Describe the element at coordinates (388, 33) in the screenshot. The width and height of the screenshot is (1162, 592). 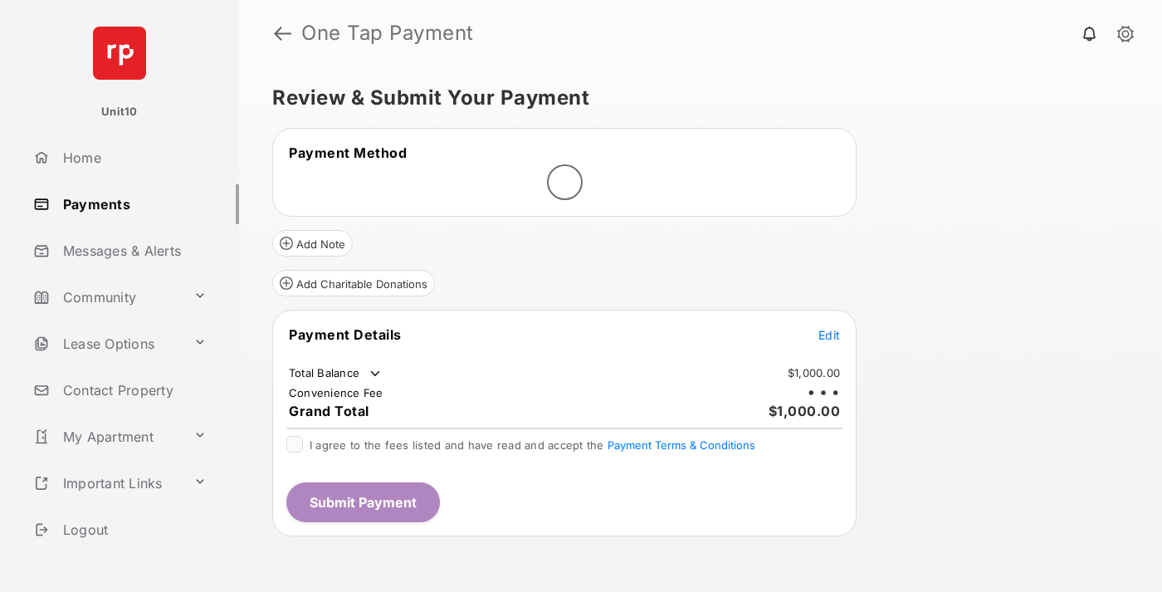
I see `strong: One Tap Payment` at that location.